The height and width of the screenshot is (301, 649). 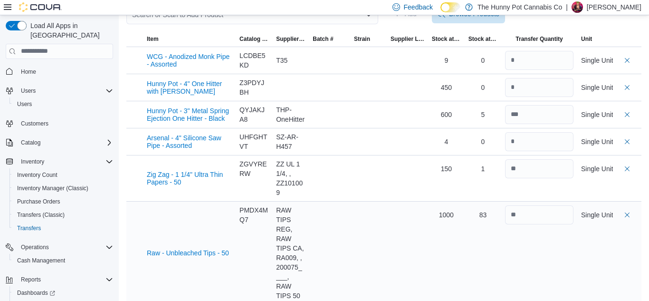 I want to click on a: Inventory Manager (Classic), so click(x=53, y=188).